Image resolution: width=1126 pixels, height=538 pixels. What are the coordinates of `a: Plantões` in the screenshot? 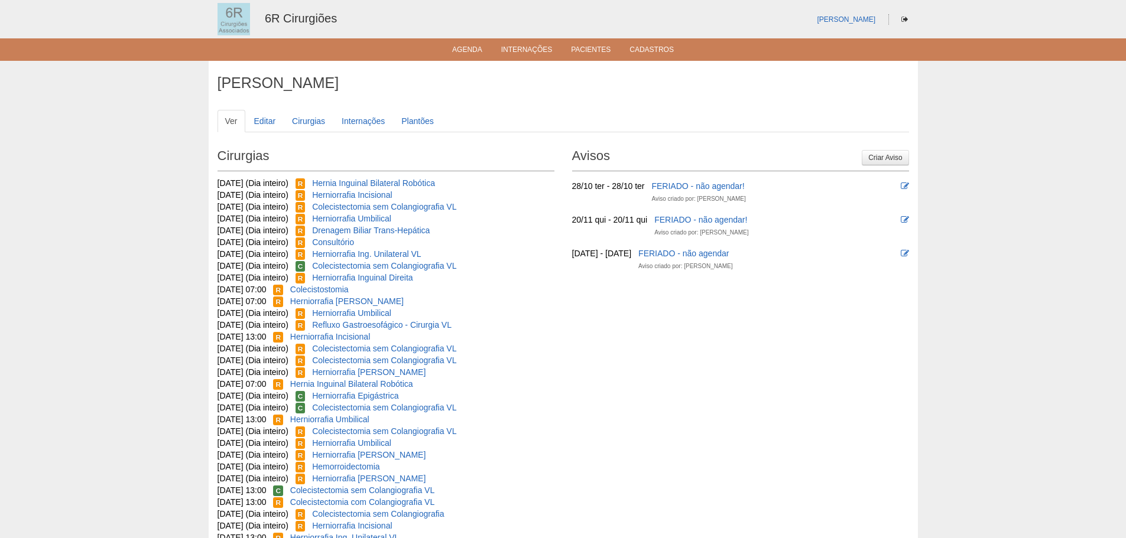 It's located at (417, 121).